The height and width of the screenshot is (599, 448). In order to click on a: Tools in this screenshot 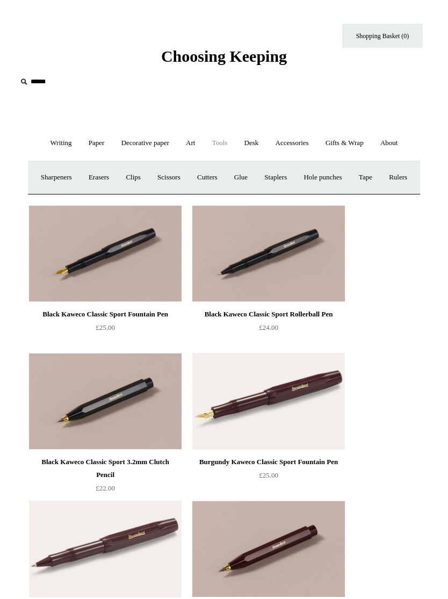, I will do `click(220, 143)`.